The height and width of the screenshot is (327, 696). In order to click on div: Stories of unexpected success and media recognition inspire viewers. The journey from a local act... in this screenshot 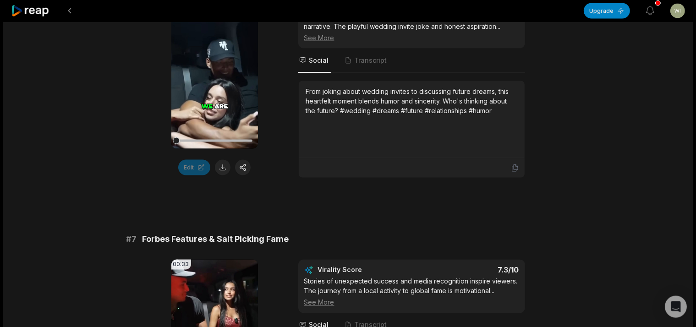, I will do `click(411, 292)`.